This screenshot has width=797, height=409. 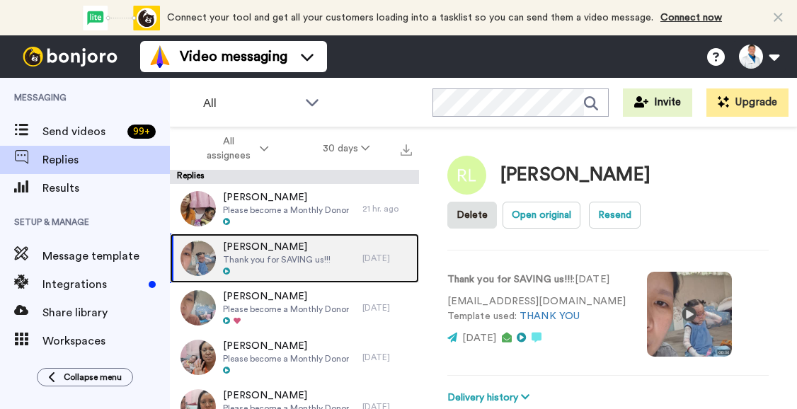 What do you see at coordinates (106, 256) in the screenshot?
I see `span: Message template` at bounding box center [106, 256].